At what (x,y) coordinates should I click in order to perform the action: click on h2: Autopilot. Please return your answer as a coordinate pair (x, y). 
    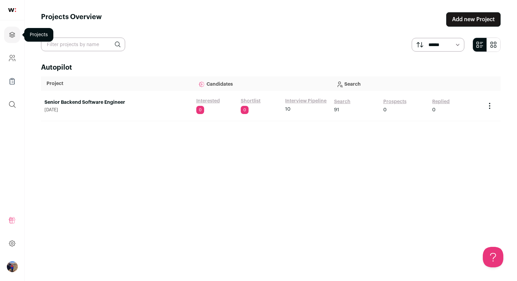
    Looking at the image, I should click on (271, 68).